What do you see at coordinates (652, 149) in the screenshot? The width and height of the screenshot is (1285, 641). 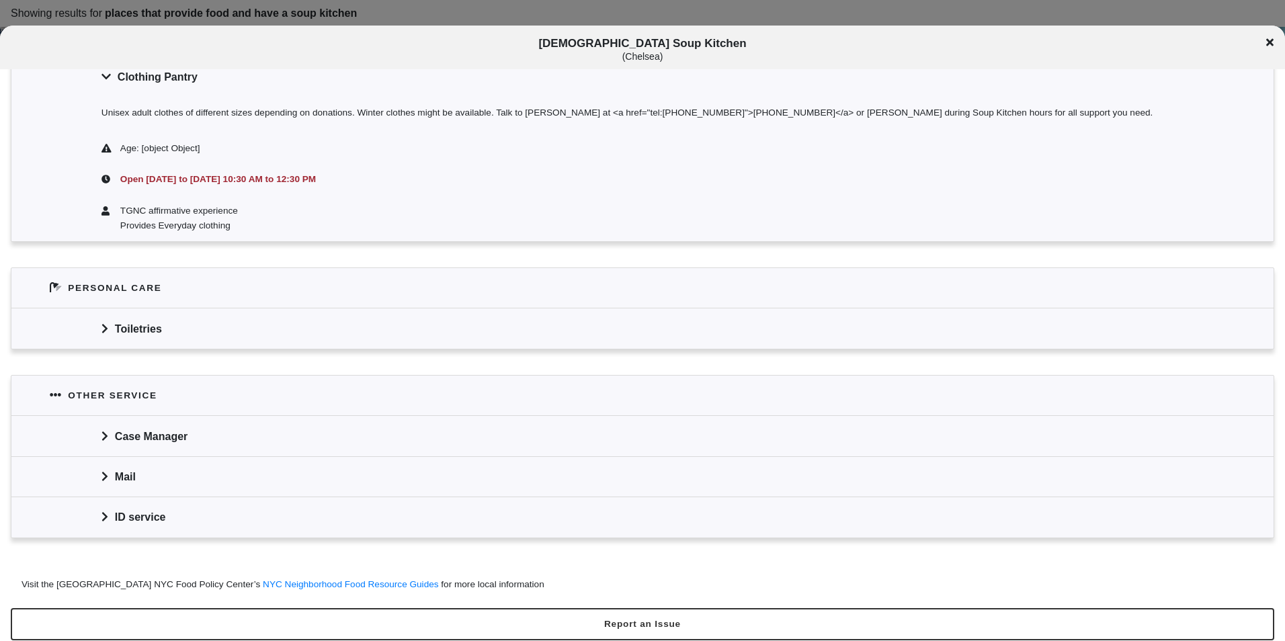 I see `div: Age: [object Object]` at bounding box center [652, 149].